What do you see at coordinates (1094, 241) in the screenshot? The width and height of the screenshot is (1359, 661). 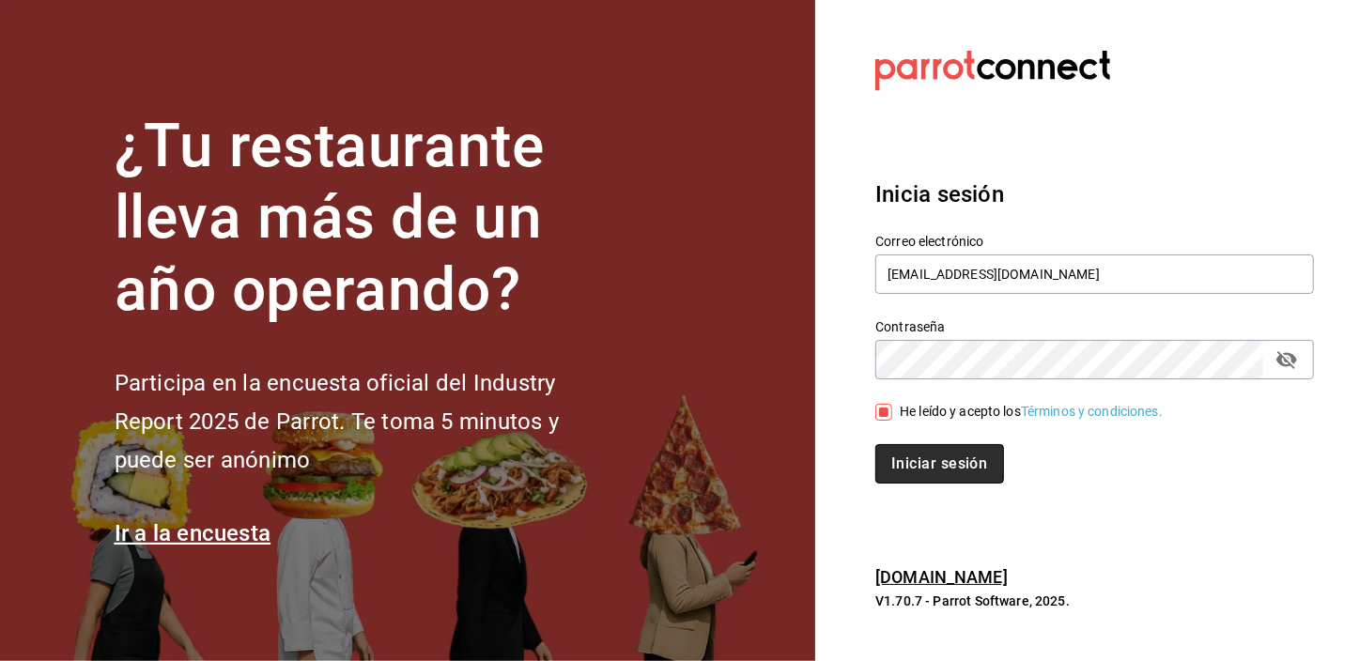 I see `label: Correo electrónico` at bounding box center [1094, 241].